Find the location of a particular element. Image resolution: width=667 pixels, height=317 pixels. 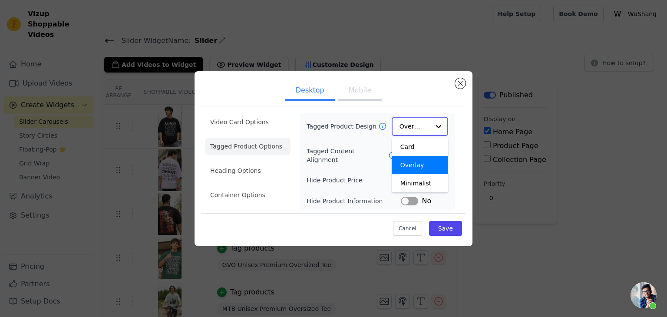

label: Tagged Product Design is located at coordinates (342, 126).